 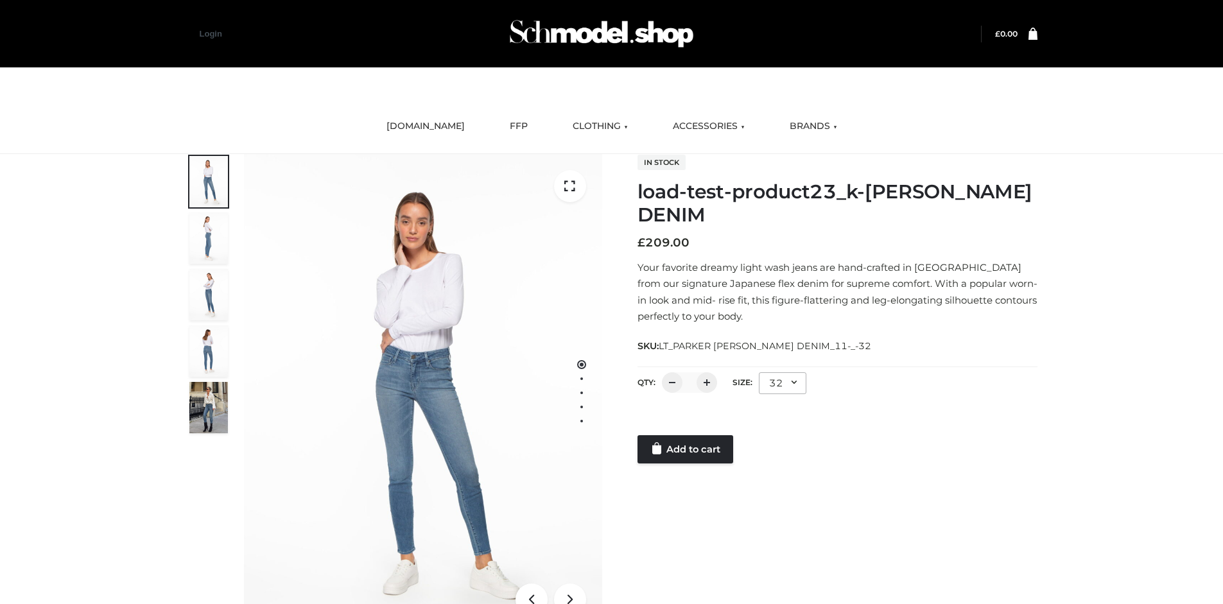 What do you see at coordinates (685, 449) in the screenshot?
I see `a: Add to cart` at bounding box center [685, 449].